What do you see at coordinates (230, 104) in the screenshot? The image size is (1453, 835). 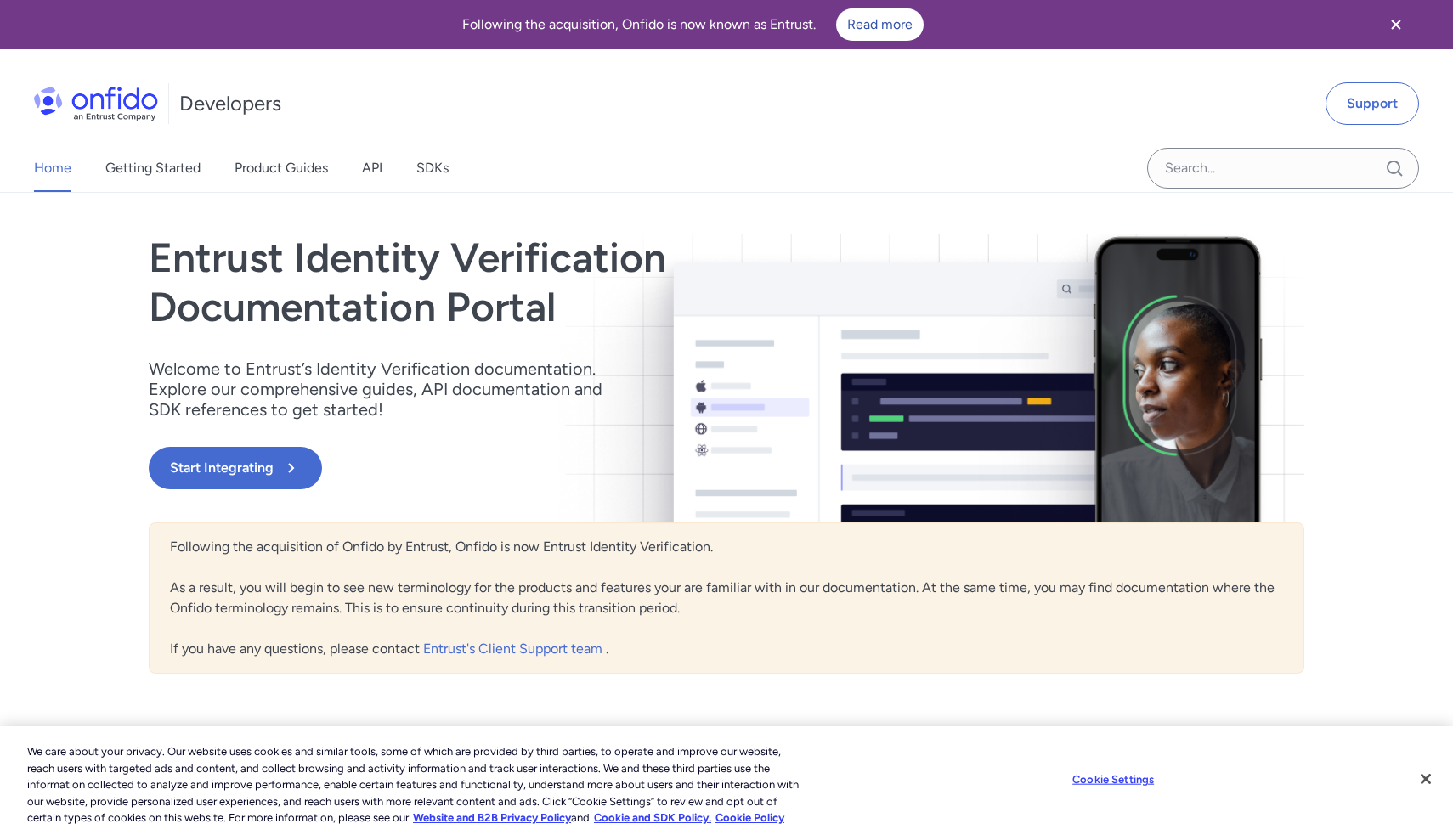 I see `h1: Developers` at bounding box center [230, 104].